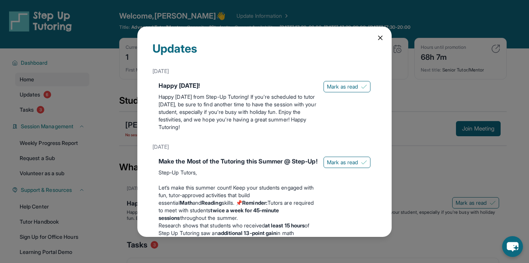  What do you see at coordinates (238, 241) in the screenshot?
I see `p: Research shows that students who received of Step Up Tutoring saw an in math percentiles compared...` at bounding box center [238, 241].